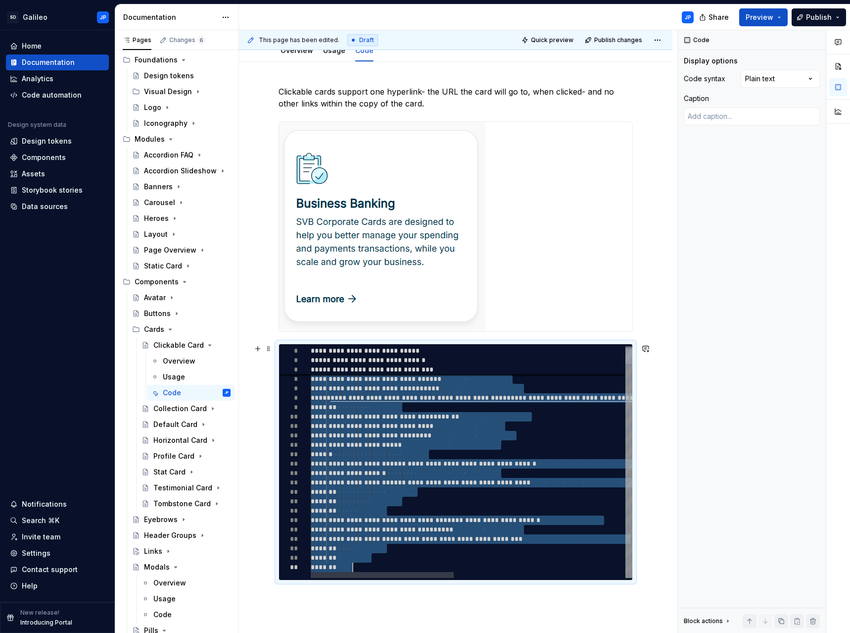  What do you see at coordinates (180, 440) in the screenshot?
I see `div: Horizontal Card` at bounding box center [180, 440].